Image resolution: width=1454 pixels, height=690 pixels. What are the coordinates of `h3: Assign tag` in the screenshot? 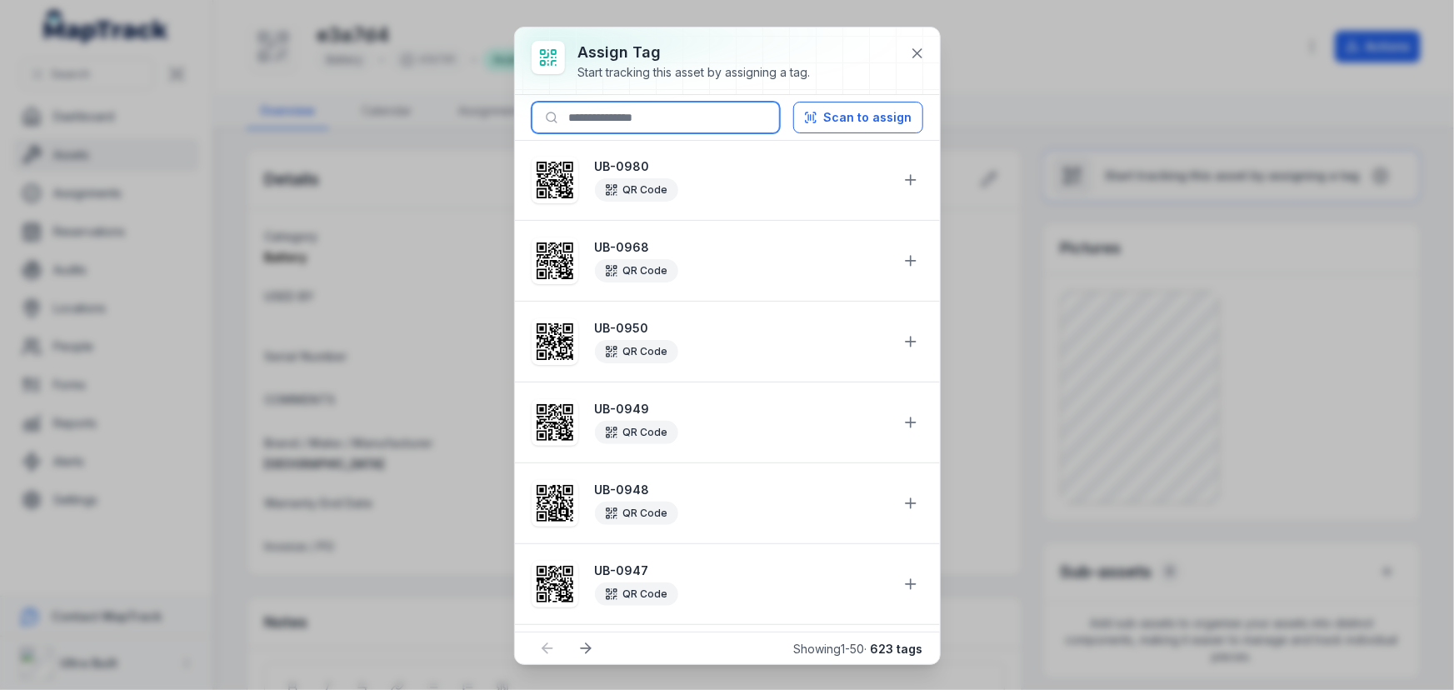 It's located at (694, 52).